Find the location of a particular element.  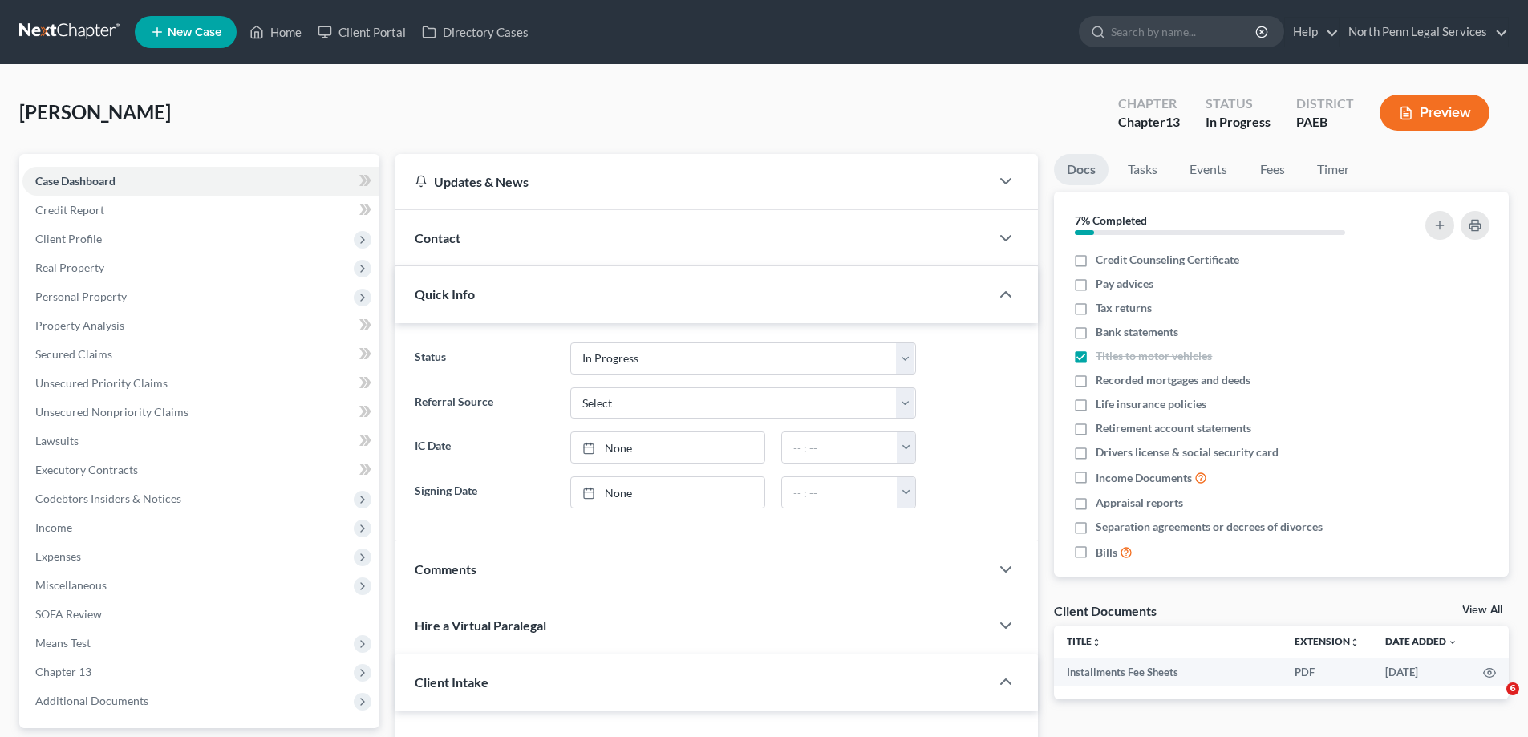

td: Installments Fee Sheets is located at coordinates (1168, 672).